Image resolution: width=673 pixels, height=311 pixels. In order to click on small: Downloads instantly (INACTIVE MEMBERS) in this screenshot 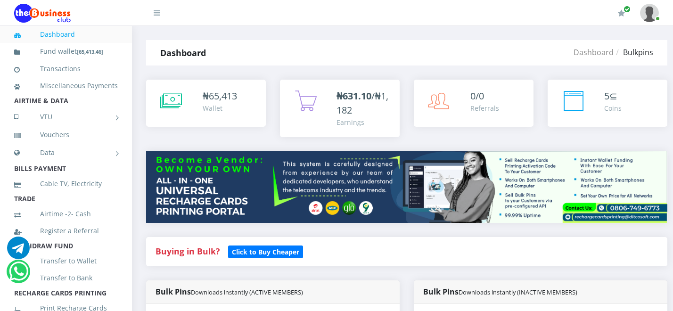, I will do `click(518, 292)`.